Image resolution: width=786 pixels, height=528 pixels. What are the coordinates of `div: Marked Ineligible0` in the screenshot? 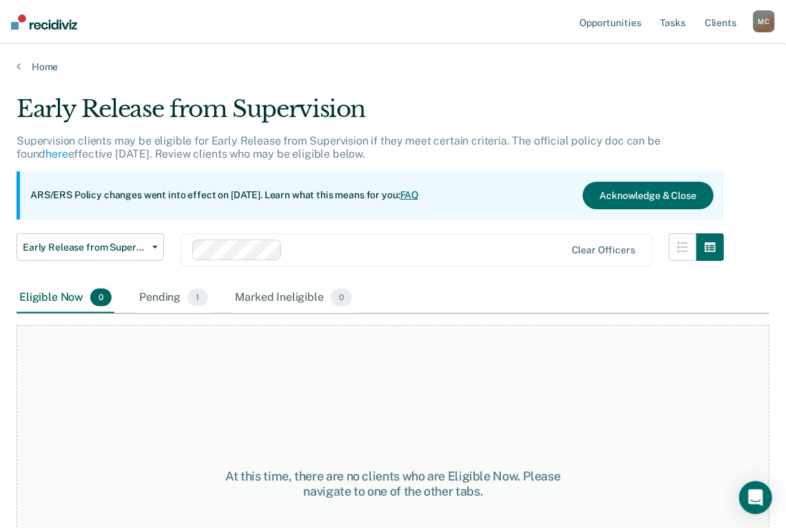 It's located at (294, 298).